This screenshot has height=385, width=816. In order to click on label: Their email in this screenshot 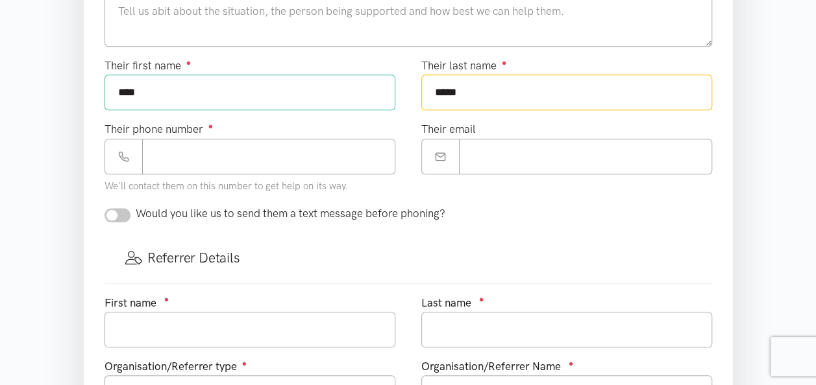, I will do `click(448, 129)`.